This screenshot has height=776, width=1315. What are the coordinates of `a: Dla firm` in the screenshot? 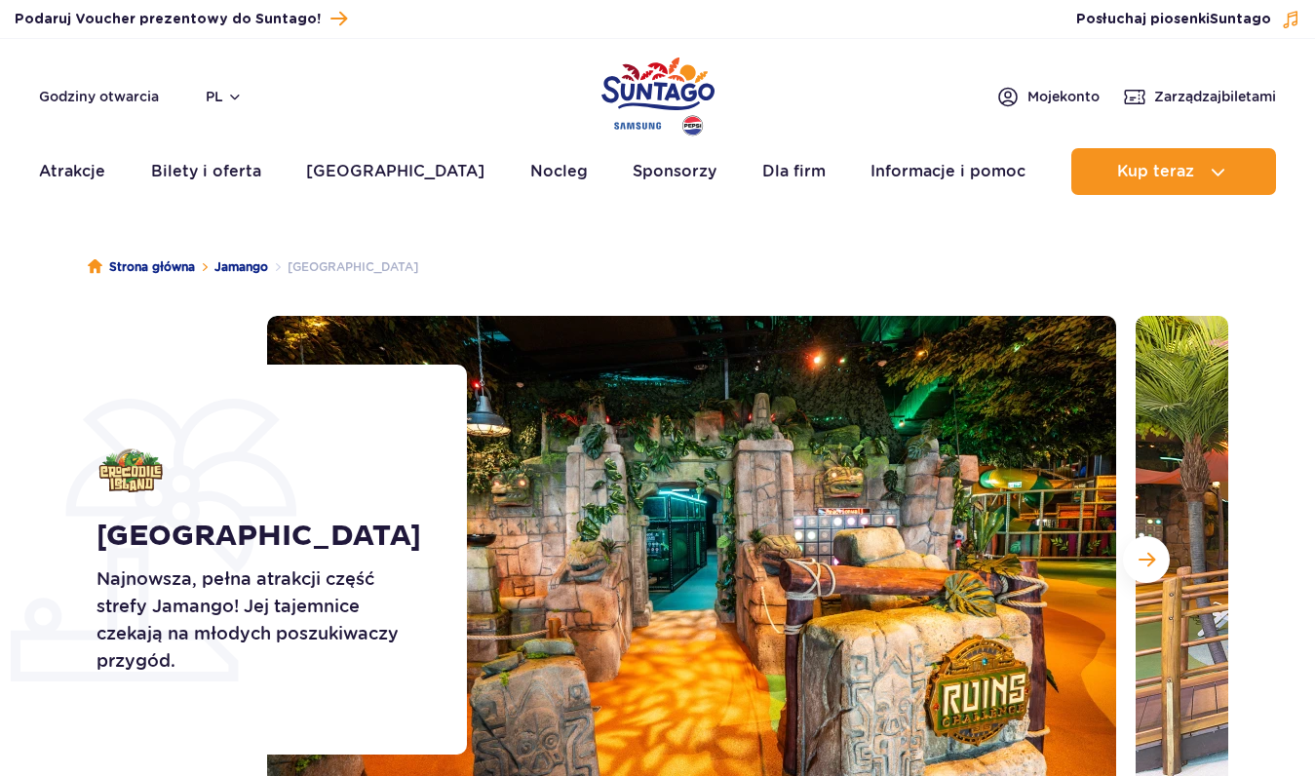 It's located at (793, 172).